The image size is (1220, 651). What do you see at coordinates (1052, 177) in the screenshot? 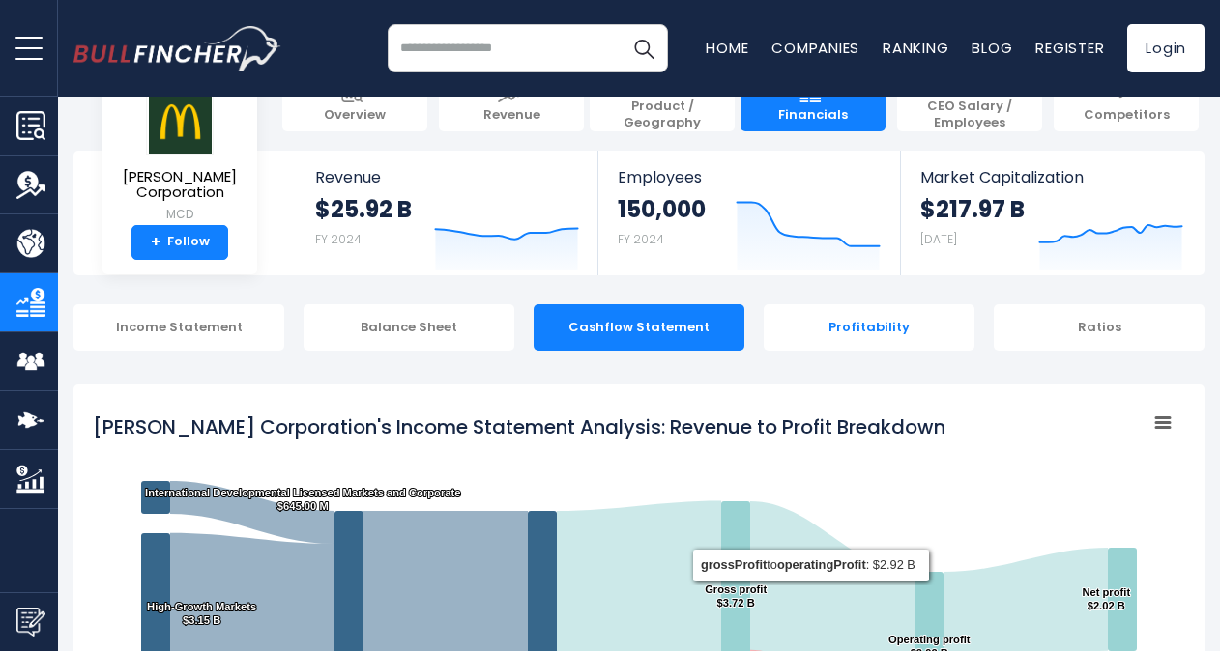
I see `span: Market Capitalization` at bounding box center [1052, 177].